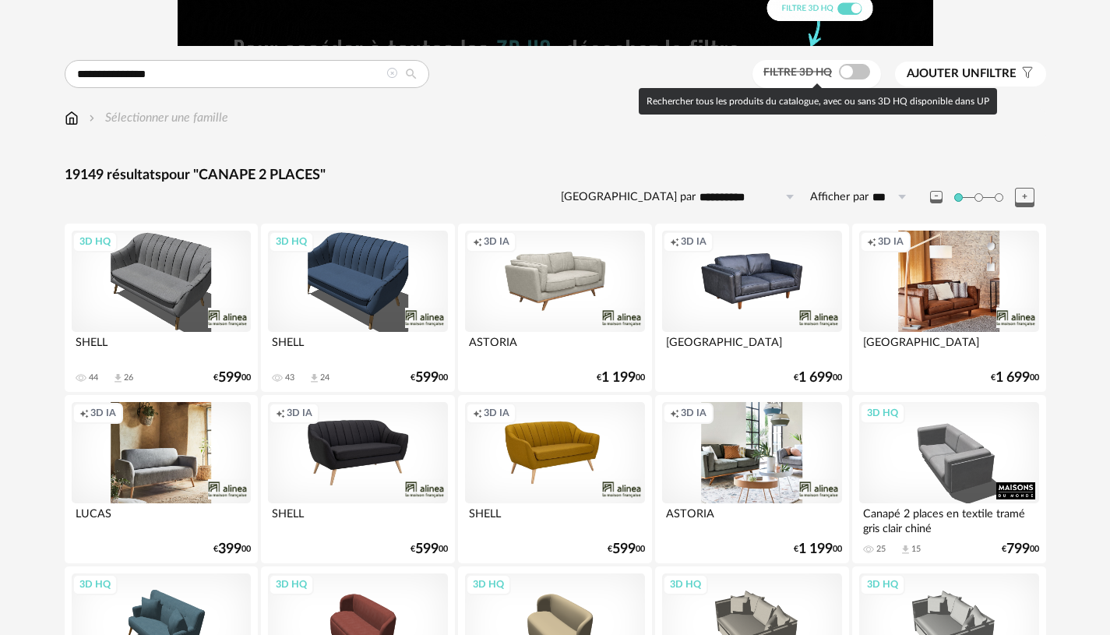 Image resolution: width=1110 pixels, height=635 pixels. Describe the element at coordinates (161, 519) in the screenshot. I see `div: LUCAS` at that location.